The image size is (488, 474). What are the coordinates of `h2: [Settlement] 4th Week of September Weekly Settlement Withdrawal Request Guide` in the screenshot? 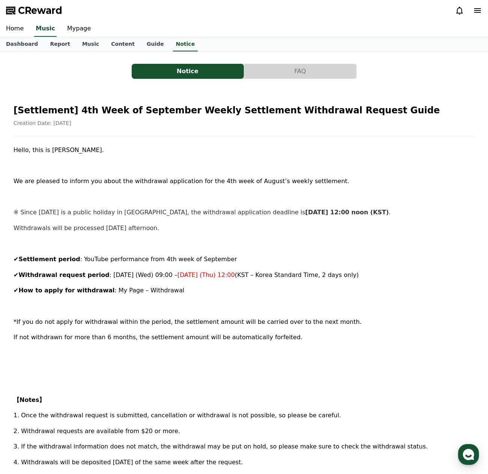 It's located at (244, 110).